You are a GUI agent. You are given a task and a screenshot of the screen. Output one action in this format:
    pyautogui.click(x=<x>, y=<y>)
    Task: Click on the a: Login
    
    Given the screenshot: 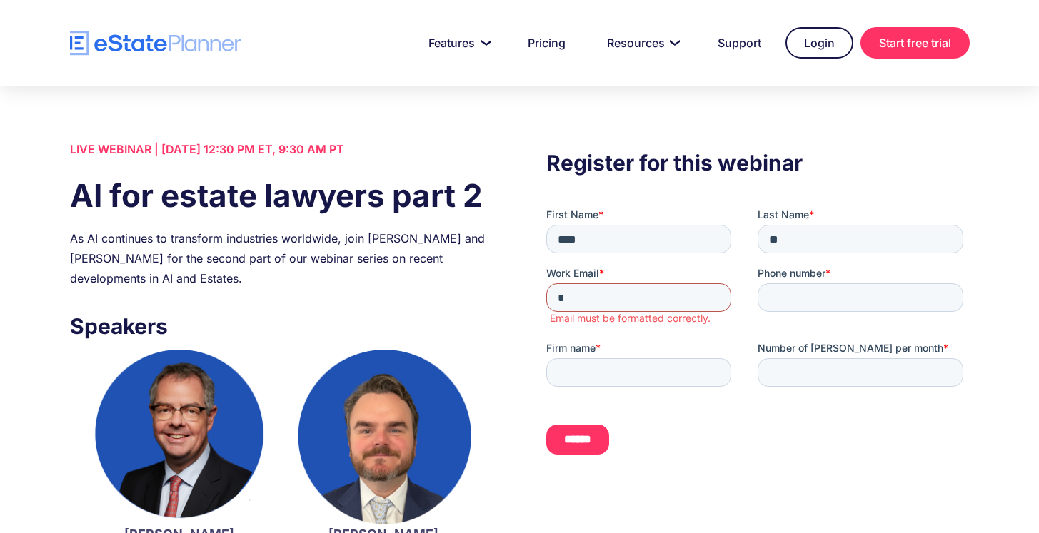 What is the action you would take?
    pyautogui.click(x=819, y=43)
    